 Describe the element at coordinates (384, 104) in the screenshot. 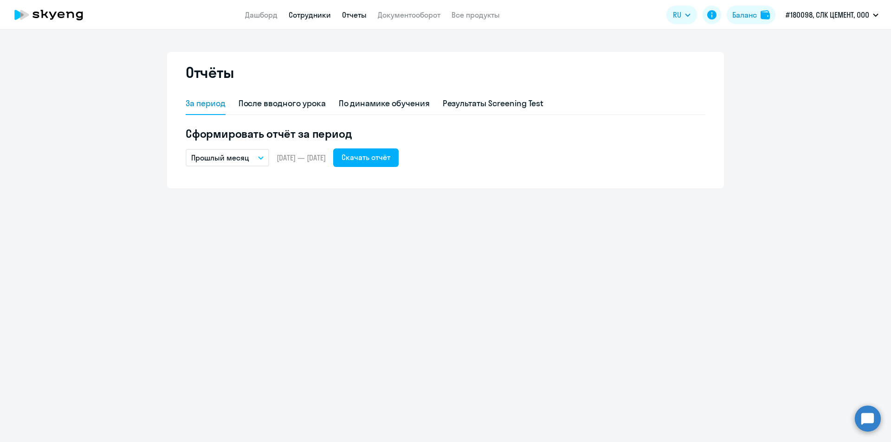

I see `div: По динамике обучения` at that location.